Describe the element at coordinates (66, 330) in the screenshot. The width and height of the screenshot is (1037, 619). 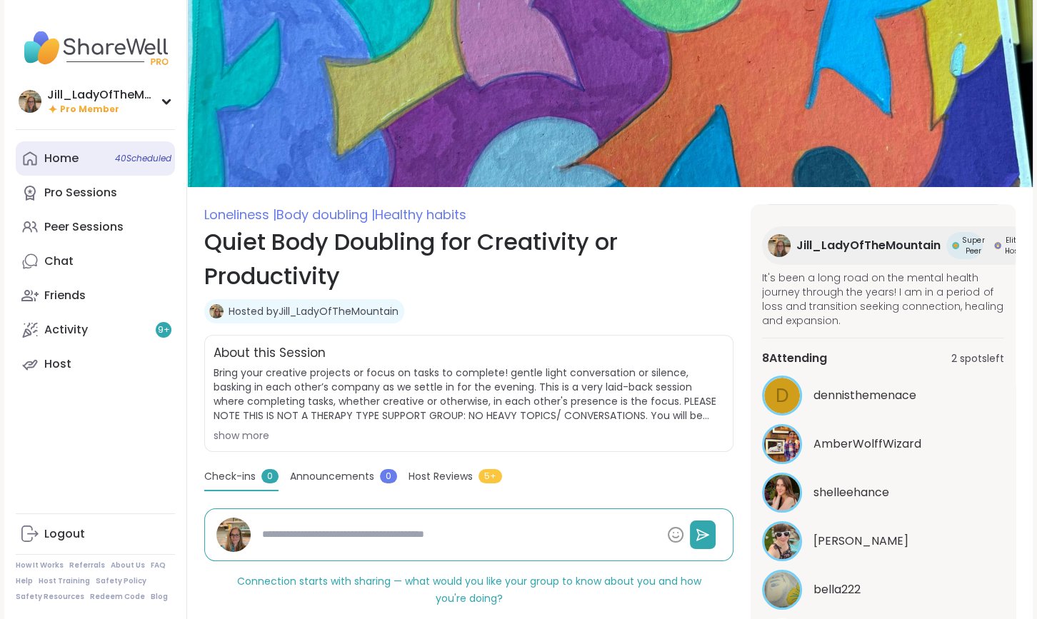
I see `div: Activity` at that location.